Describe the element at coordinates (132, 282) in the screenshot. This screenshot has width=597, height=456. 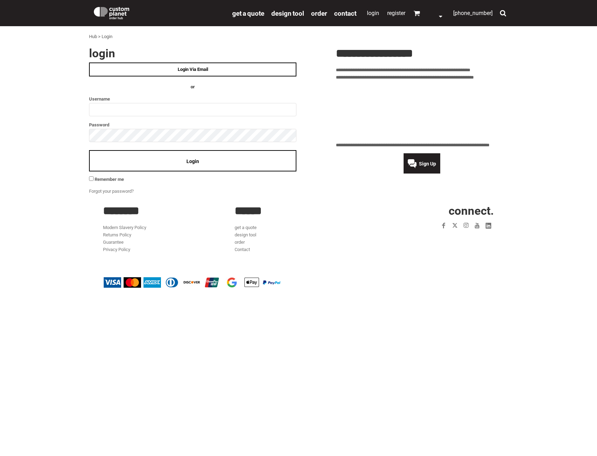
I see `img: Mastercard` at that location.